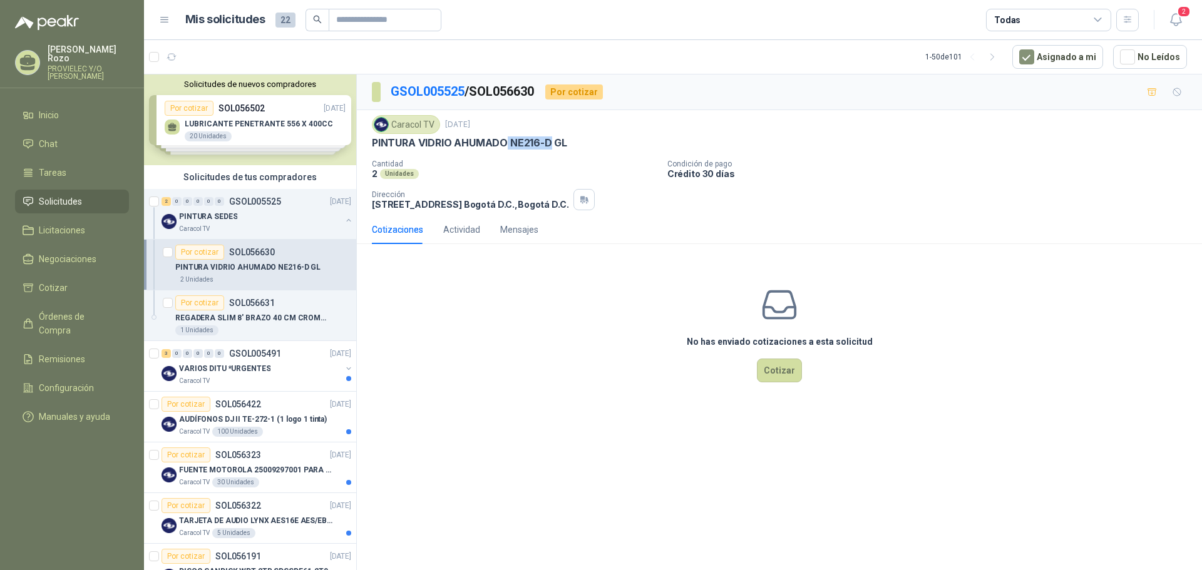  What do you see at coordinates (463, 91) in the screenshot?
I see `p: / SOL056630` at bounding box center [463, 91].